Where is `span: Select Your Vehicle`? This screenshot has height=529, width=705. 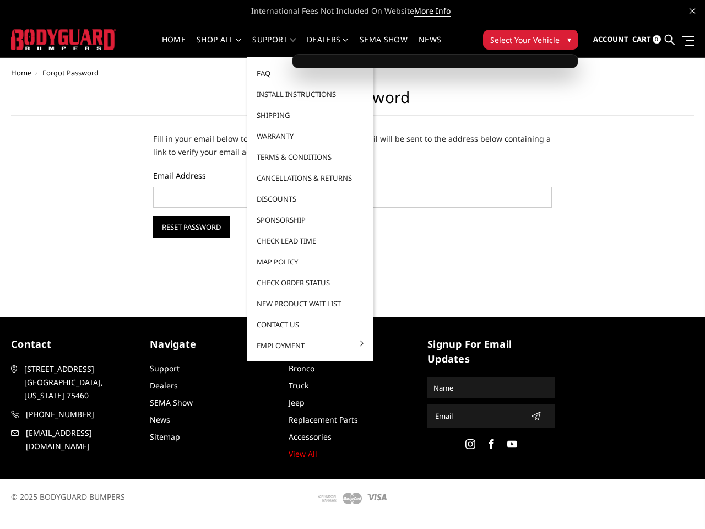
span: Select Your Vehicle is located at coordinates (525, 40).